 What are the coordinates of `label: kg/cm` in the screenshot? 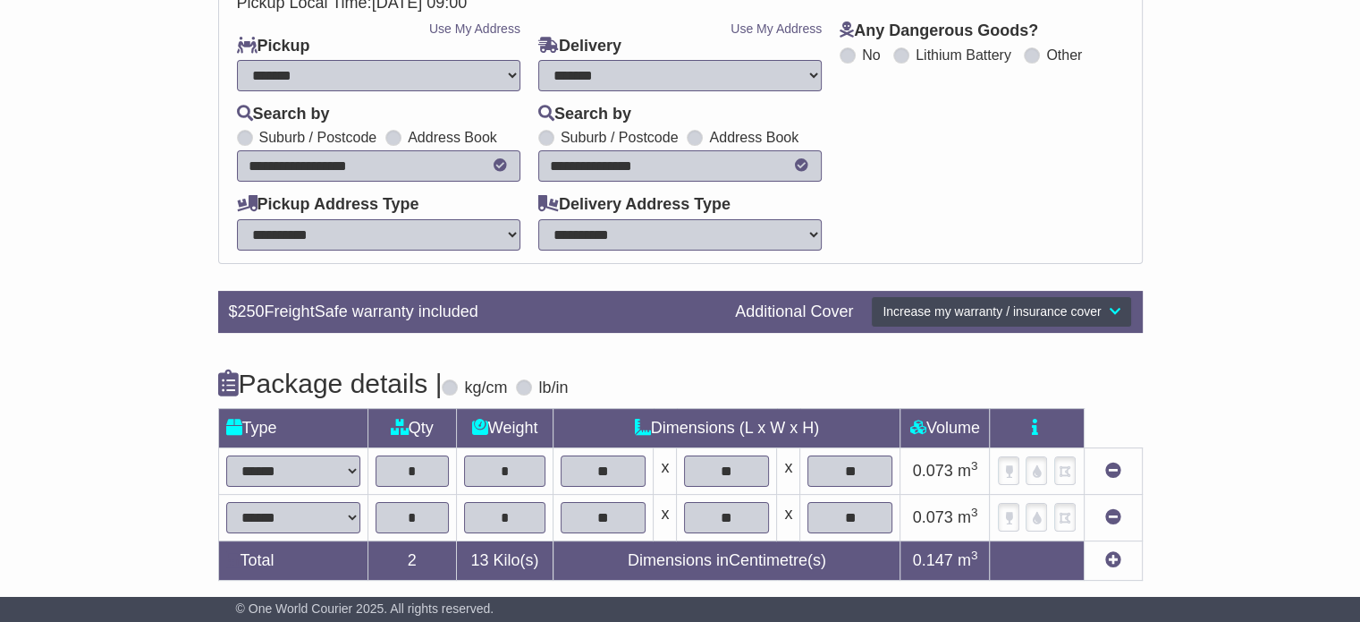 It's located at (486, 388).